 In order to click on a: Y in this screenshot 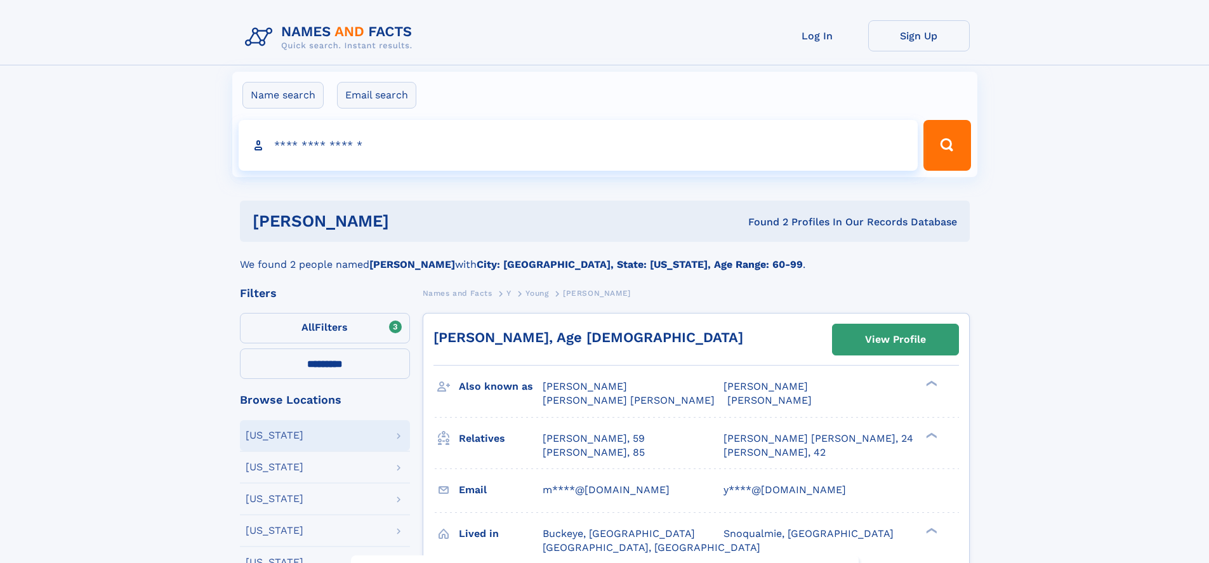, I will do `click(509, 293)`.